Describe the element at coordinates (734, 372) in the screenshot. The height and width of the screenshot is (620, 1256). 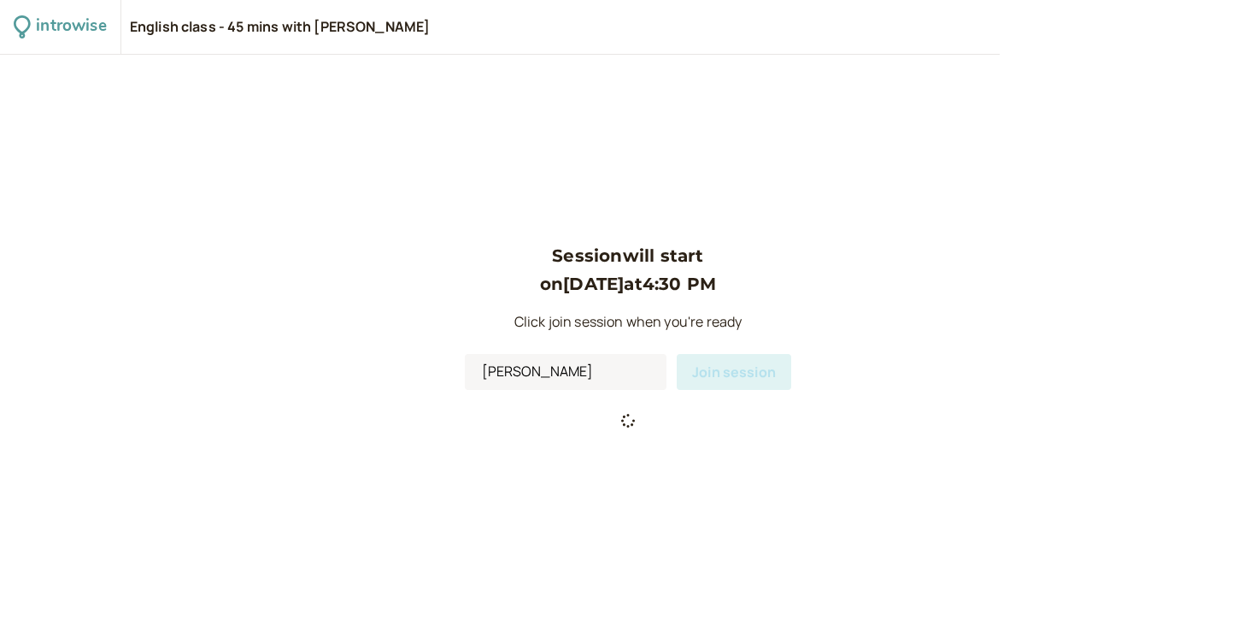
I see `span: Join session` at that location.